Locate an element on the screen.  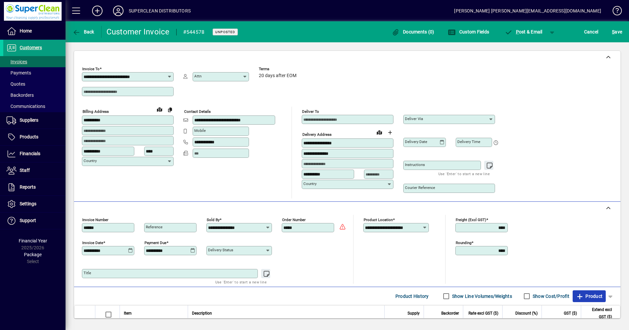
button: Profile is located at coordinates (118, 11).